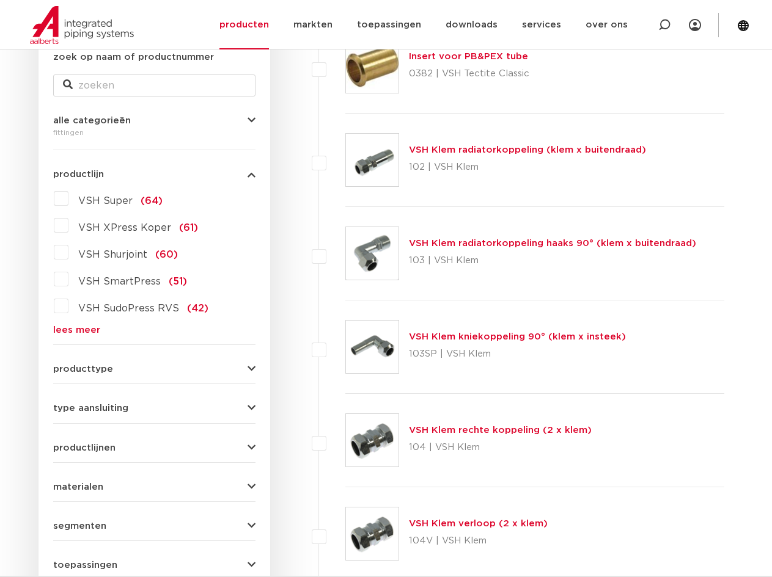 The image size is (772, 577). I want to click on span: segmenten, so click(79, 526).